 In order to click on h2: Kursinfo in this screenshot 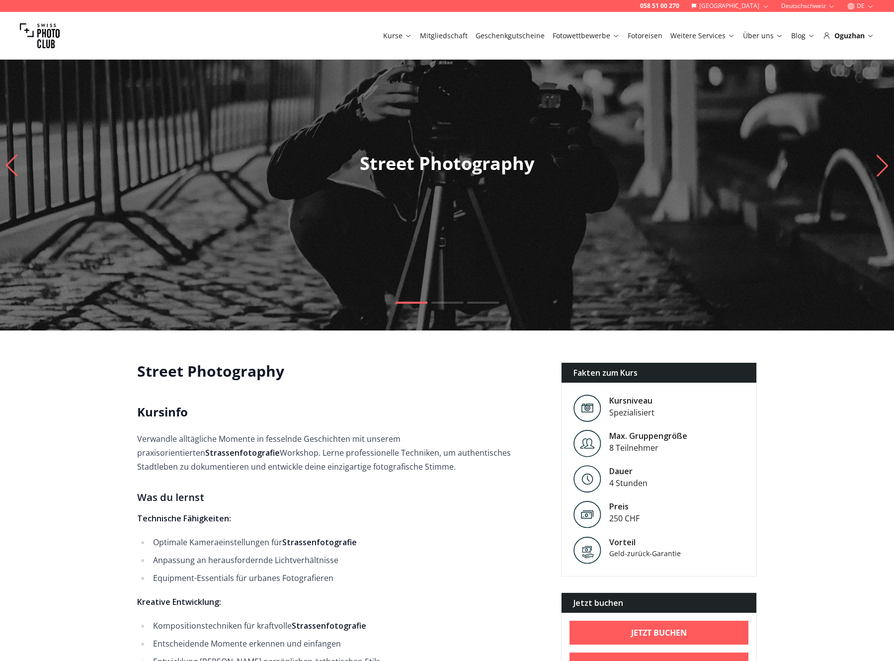, I will do `click(341, 412)`.